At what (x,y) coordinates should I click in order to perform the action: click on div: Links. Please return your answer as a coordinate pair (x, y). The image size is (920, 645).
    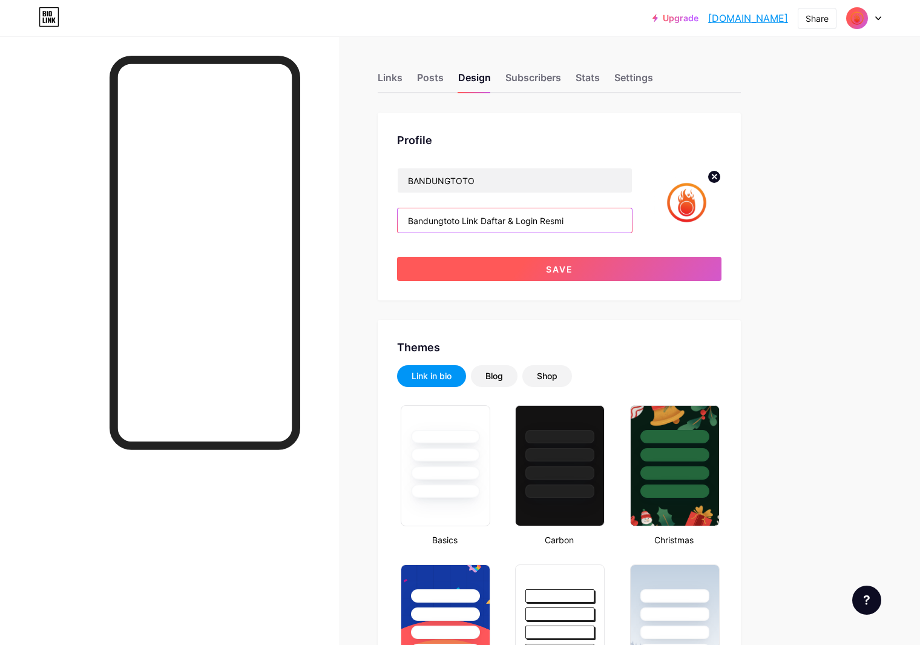
    Looking at the image, I should click on (390, 81).